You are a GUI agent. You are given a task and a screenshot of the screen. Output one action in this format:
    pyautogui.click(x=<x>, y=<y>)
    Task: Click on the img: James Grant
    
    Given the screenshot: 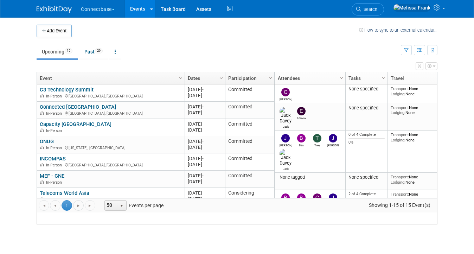 What is the action you would take?
    pyautogui.click(x=333, y=138)
    